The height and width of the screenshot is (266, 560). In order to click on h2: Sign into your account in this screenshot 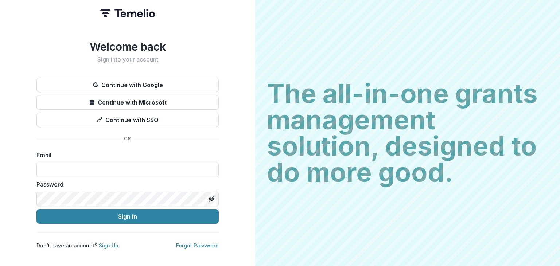, I will do `click(128, 59)`.